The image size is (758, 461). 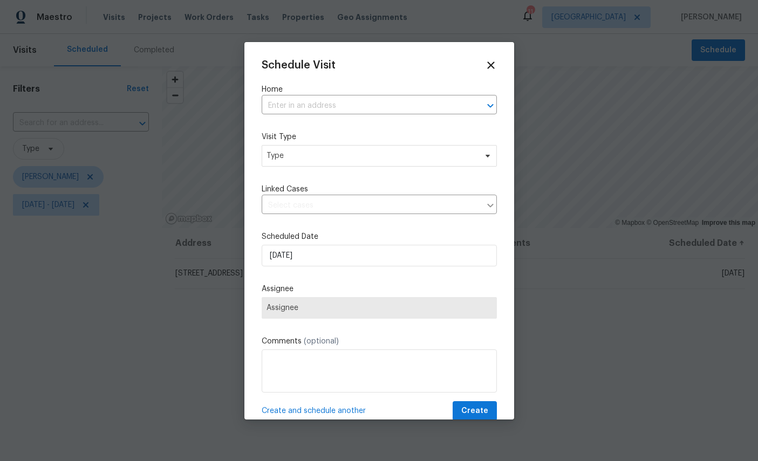 I want to click on label: Scheduled Date, so click(x=379, y=237).